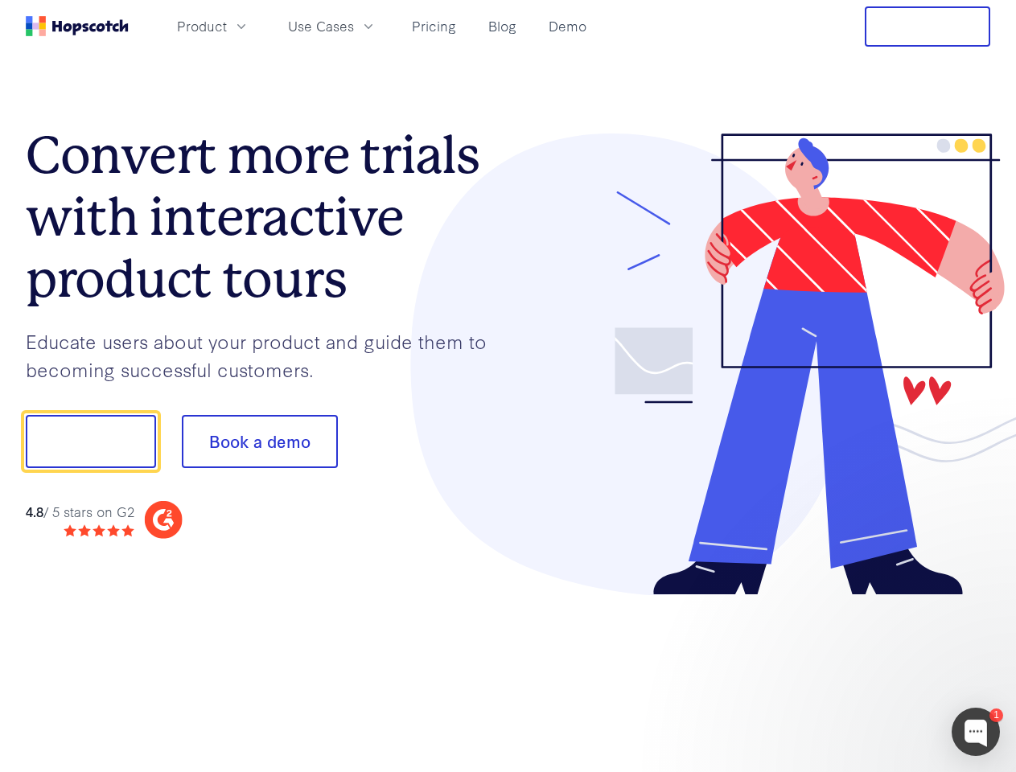 The width and height of the screenshot is (1016, 772). I want to click on strong: 4.8, so click(35, 511).